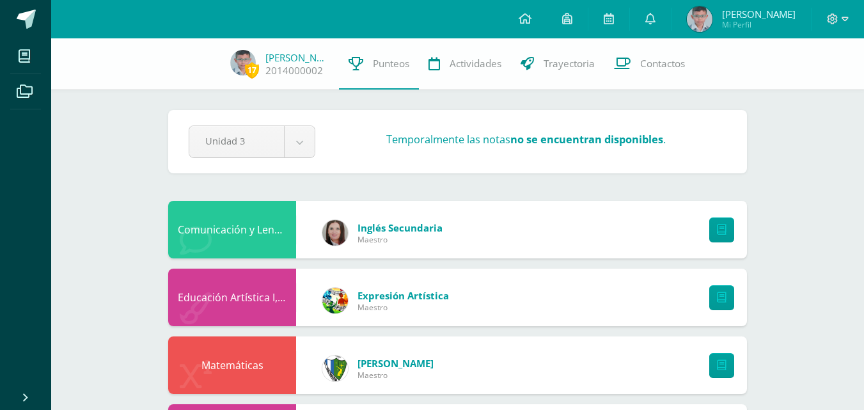  What do you see at coordinates (253, 70) in the screenshot?
I see `span: 17` at bounding box center [253, 70].